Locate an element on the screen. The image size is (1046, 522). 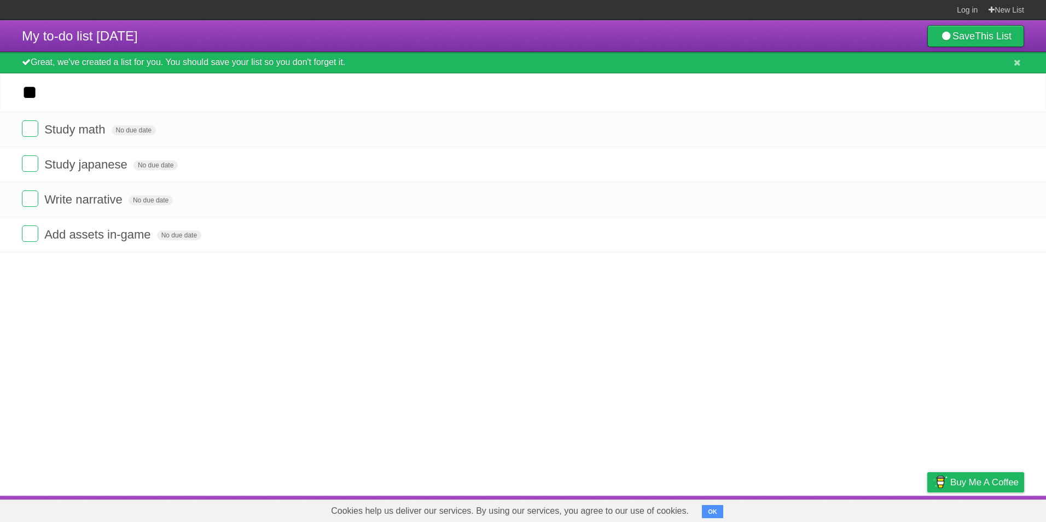
b: This List is located at coordinates (993, 36).